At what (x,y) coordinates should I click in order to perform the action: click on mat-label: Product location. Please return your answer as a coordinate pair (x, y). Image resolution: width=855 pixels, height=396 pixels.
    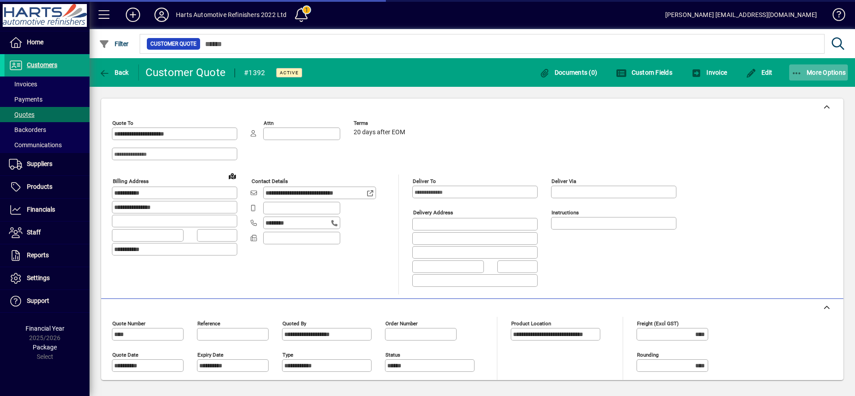
    Looking at the image, I should click on (531, 323).